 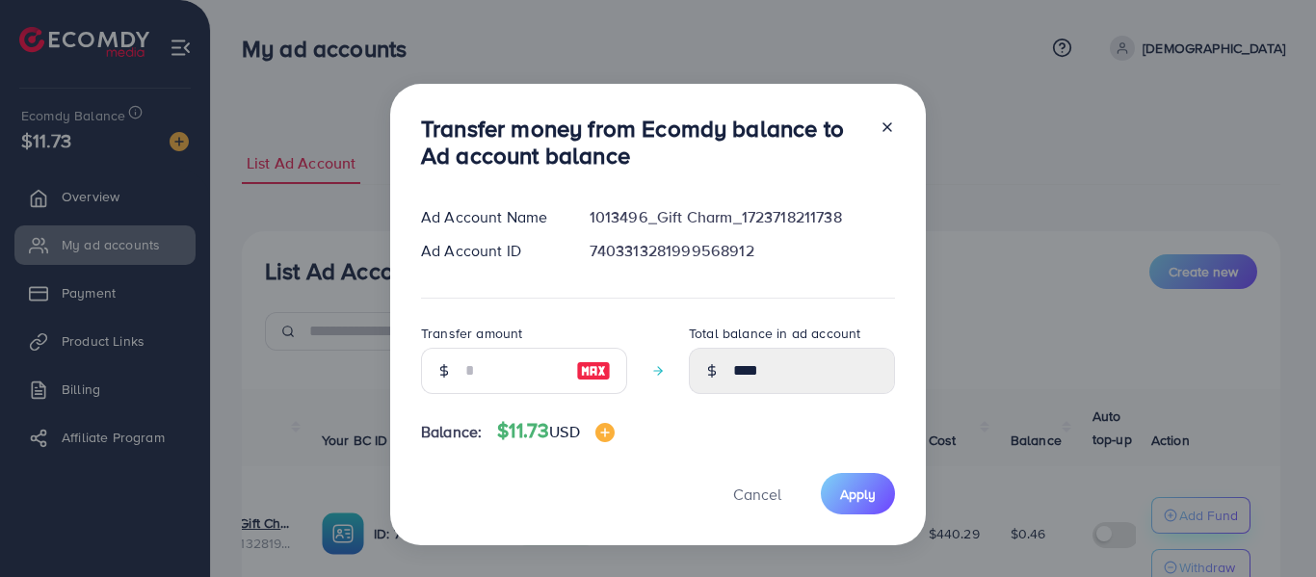 I want to click on label: Transfer amount, so click(x=471, y=333).